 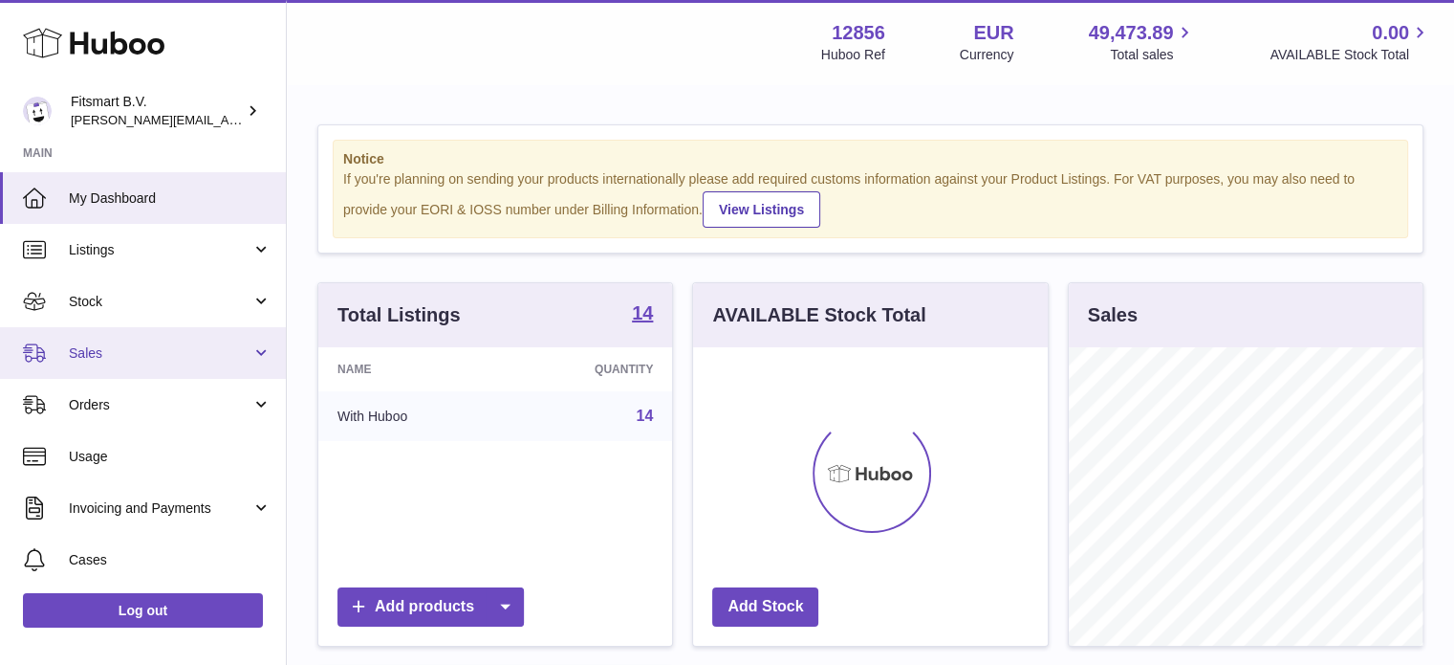 What do you see at coordinates (588, 369) in the screenshot?
I see `th: Quantity` at bounding box center [588, 369].